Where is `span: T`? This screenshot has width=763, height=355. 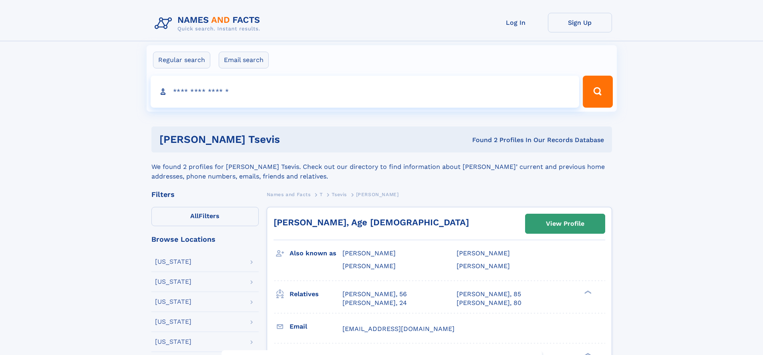 span: T is located at coordinates (321, 195).